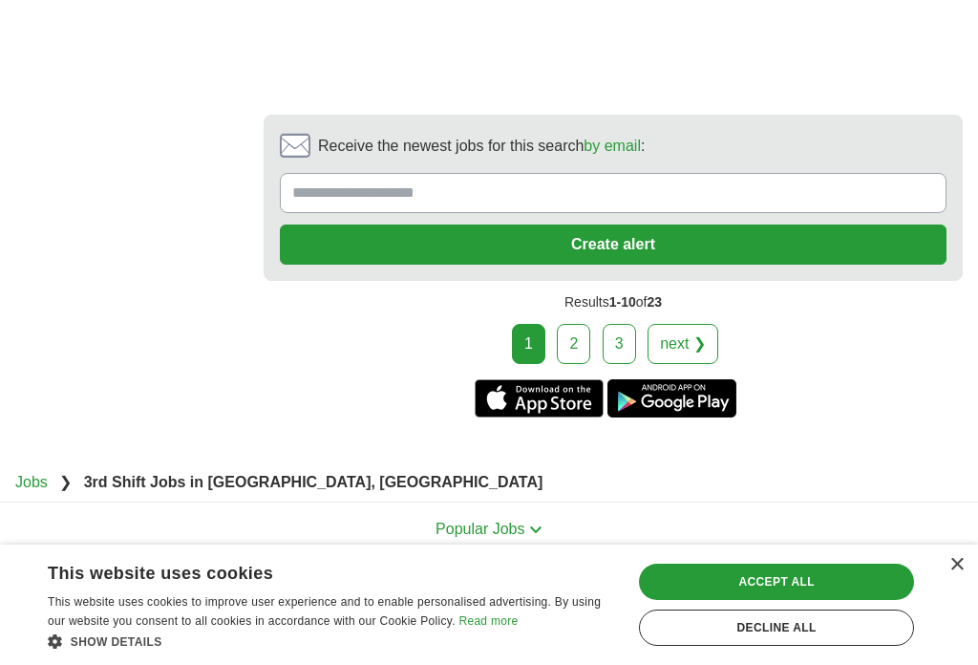  What do you see at coordinates (324, 611) in the screenshot?
I see `span: This website uses cookies to improve user experience and to enable personalised advertising. By u...` at bounding box center [324, 611].